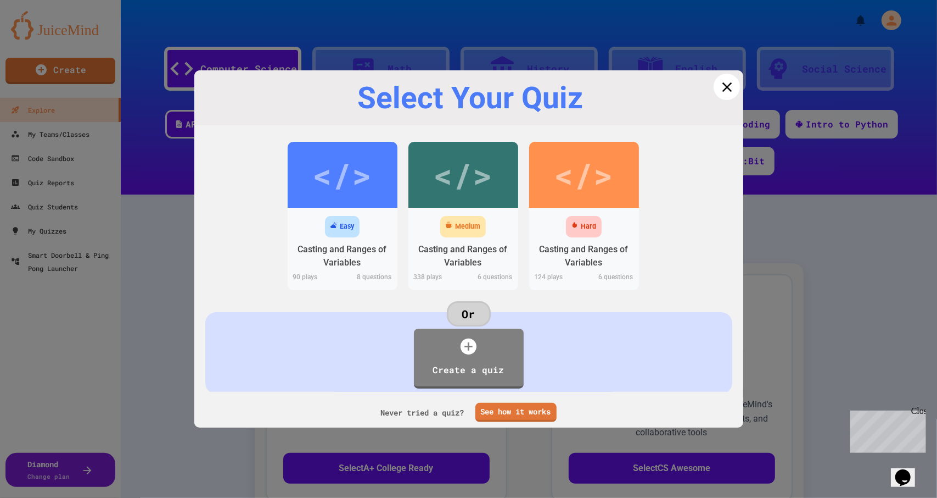  Describe the element at coordinates (40, 37) in the screenshot. I see `div: Chat with us now!Close` at that location.